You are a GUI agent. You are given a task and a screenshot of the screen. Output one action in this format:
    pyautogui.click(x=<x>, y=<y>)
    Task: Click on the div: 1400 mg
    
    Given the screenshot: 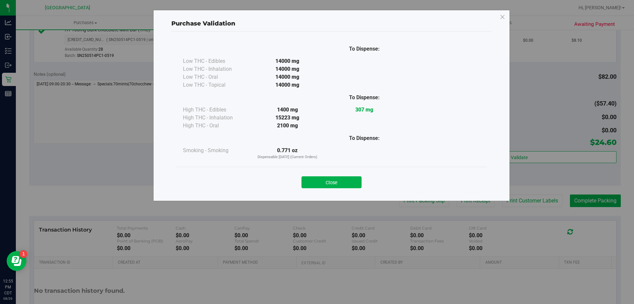 What is the action you would take?
    pyautogui.click(x=287, y=110)
    